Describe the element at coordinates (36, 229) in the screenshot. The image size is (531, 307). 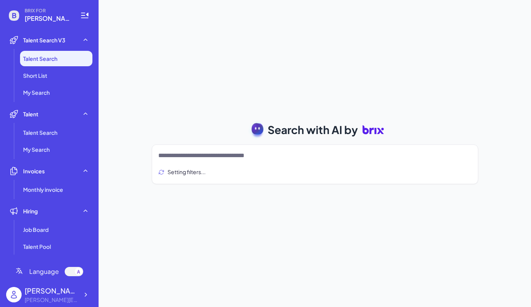
I see `span: Job Board` at that location.